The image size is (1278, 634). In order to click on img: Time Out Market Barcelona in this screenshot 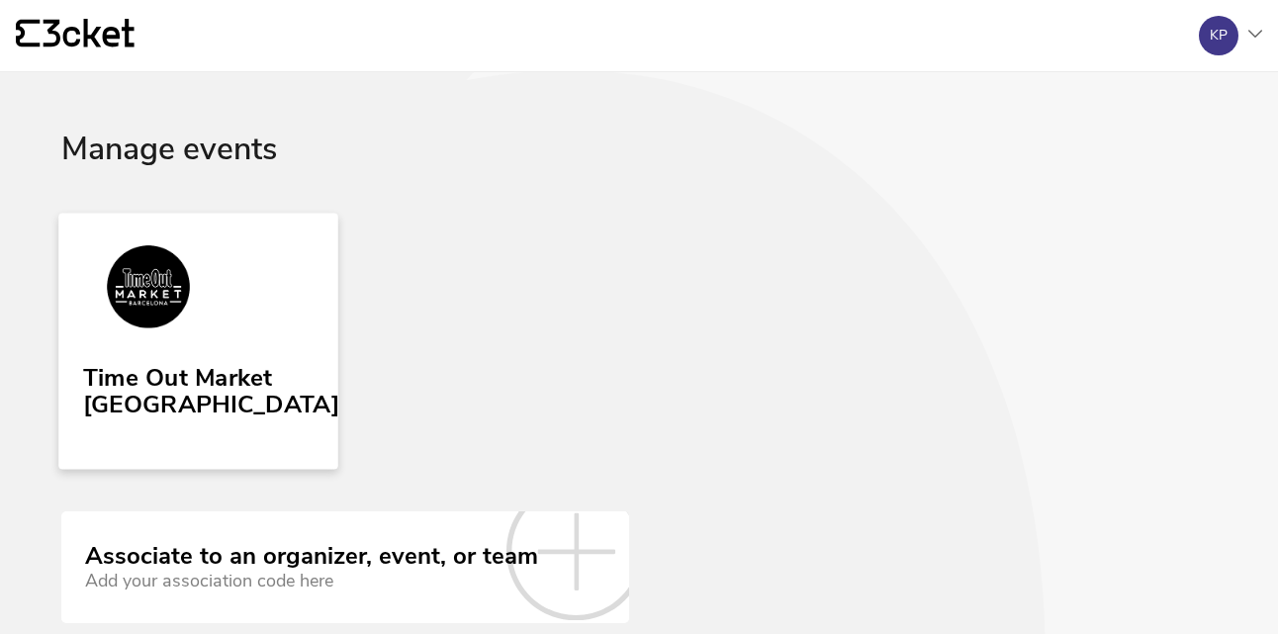, I will do `click(148, 291)`.